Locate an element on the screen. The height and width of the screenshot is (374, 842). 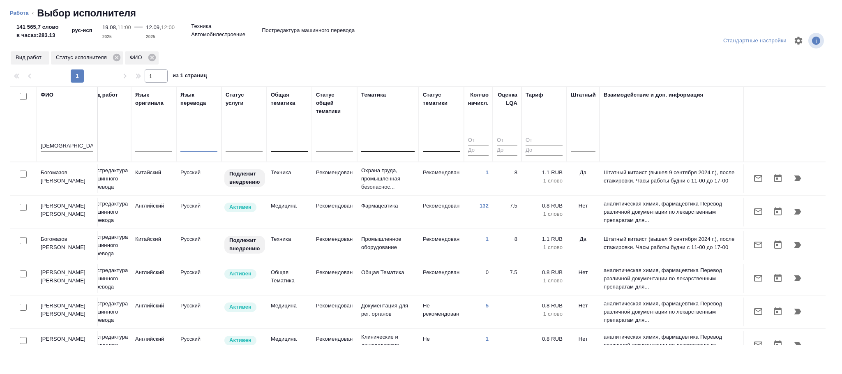
p: Статус исполнителя is located at coordinates (83, 58).